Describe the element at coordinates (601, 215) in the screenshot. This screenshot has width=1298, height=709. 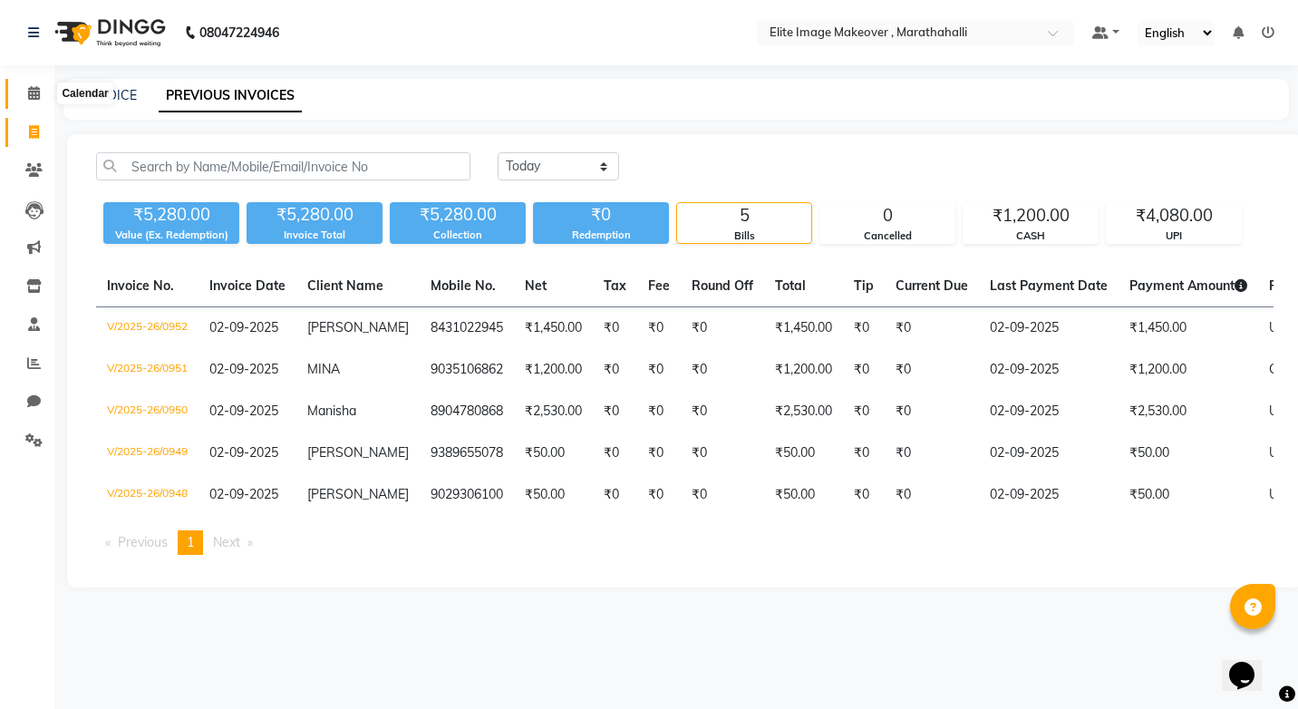
I see `div: ₹0` at that location.